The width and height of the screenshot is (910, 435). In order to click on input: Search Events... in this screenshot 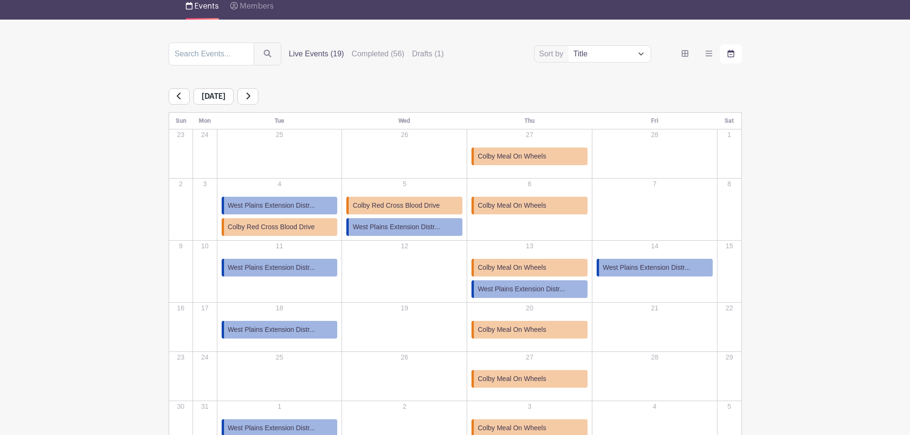, I will do `click(211, 54)`.